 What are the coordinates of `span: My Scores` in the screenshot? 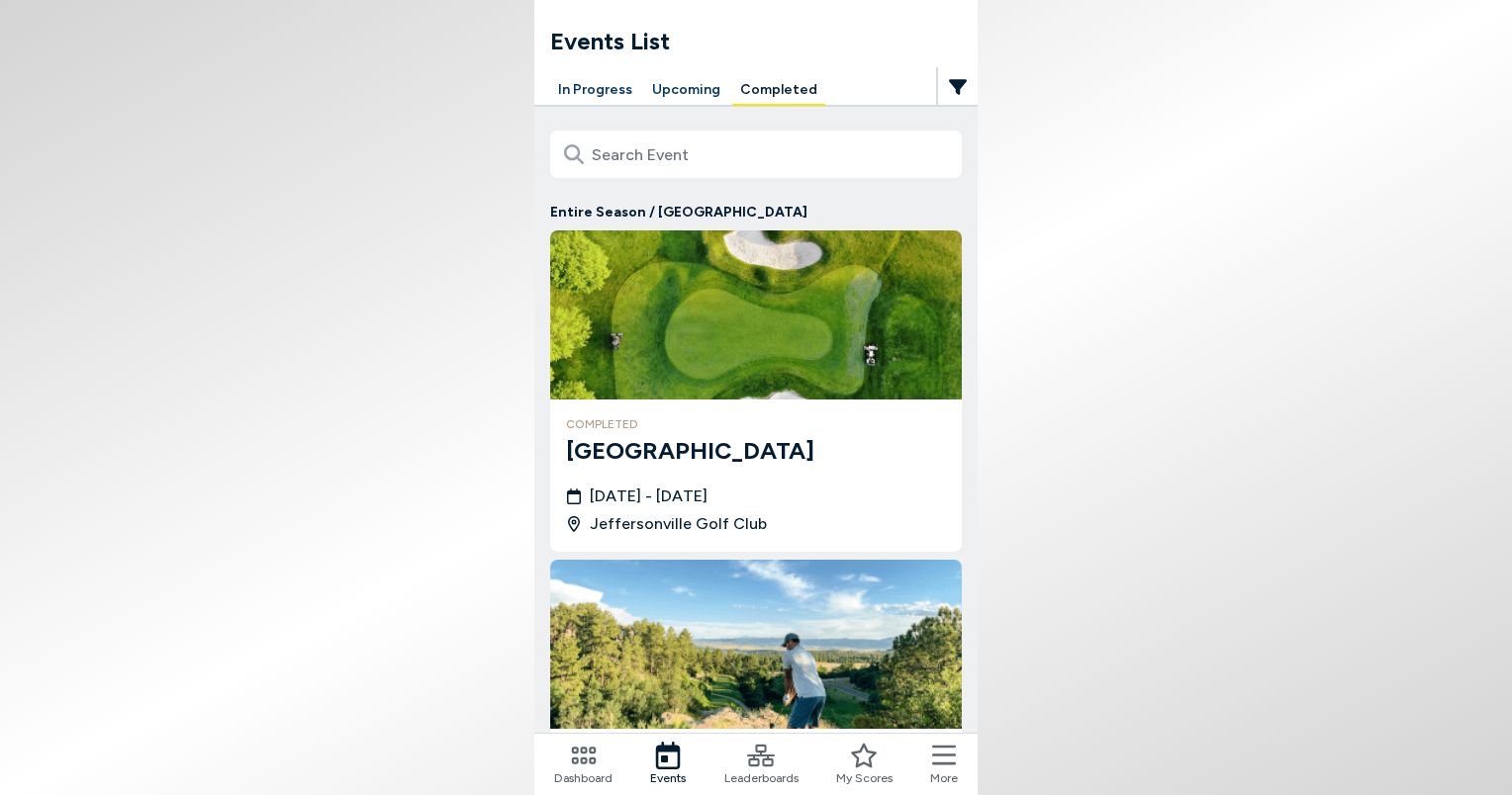 It's located at (864, 778).